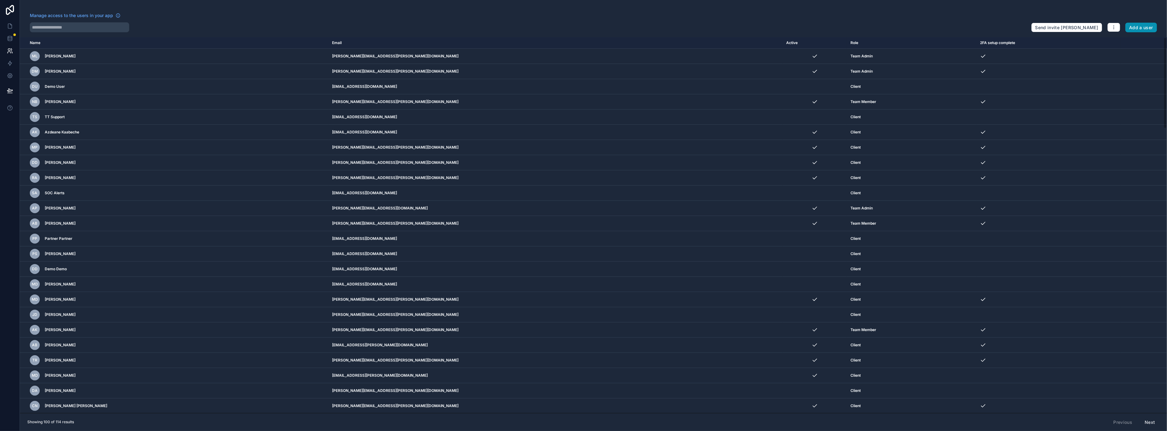 The width and height of the screenshot is (1167, 431). Describe the element at coordinates (55, 87) in the screenshot. I see `span: Demo User` at that location.